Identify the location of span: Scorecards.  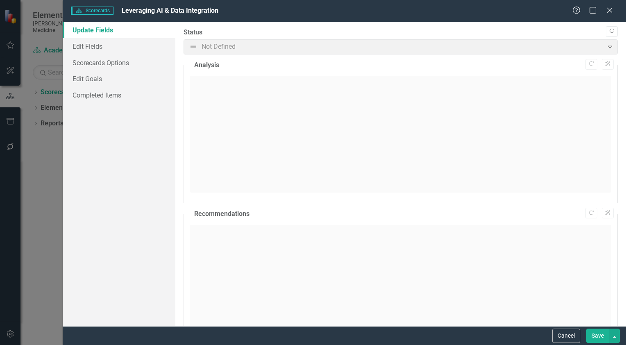
(92, 11).